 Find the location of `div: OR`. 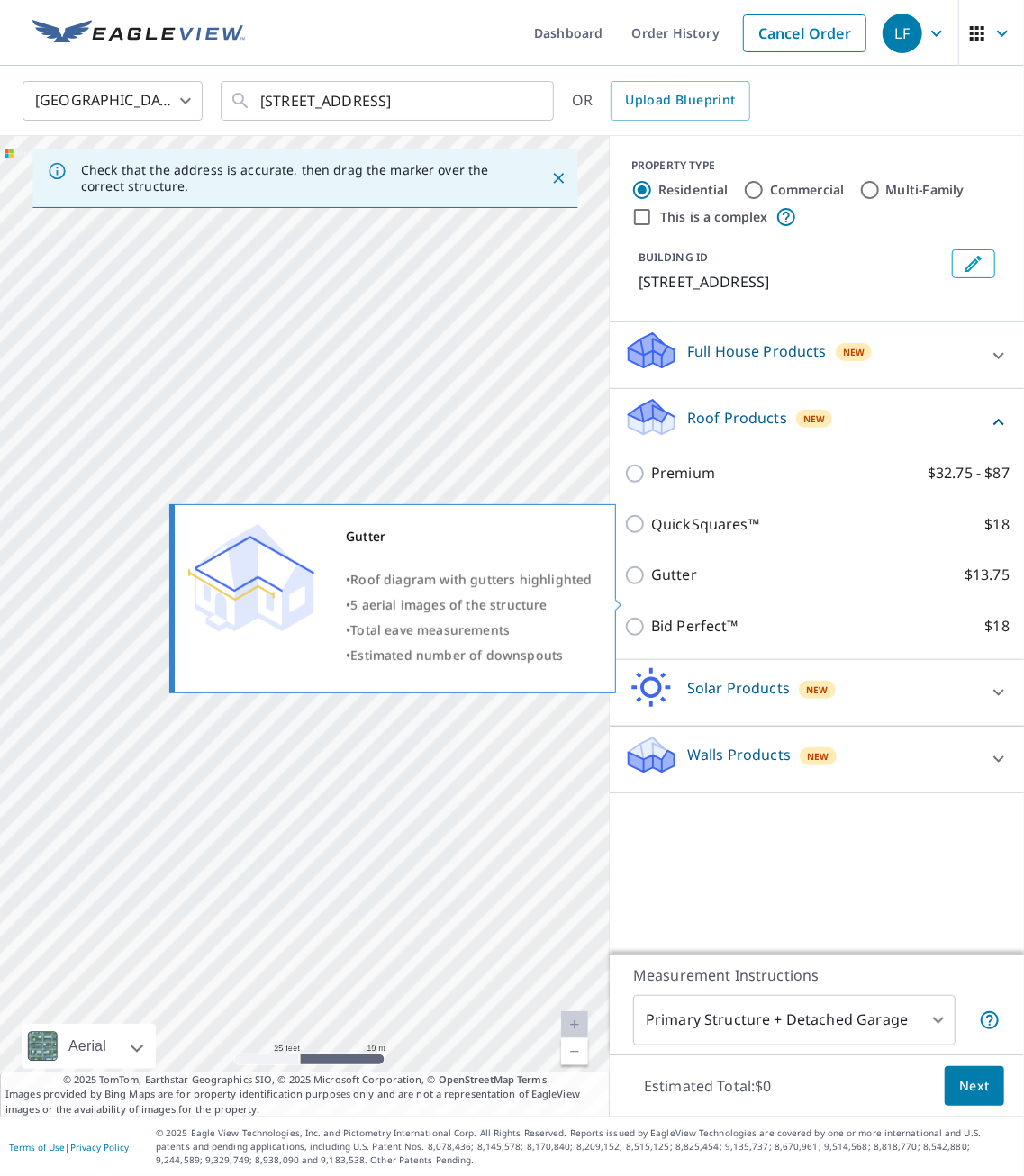

div: OR is located at coordinates (661, 101).